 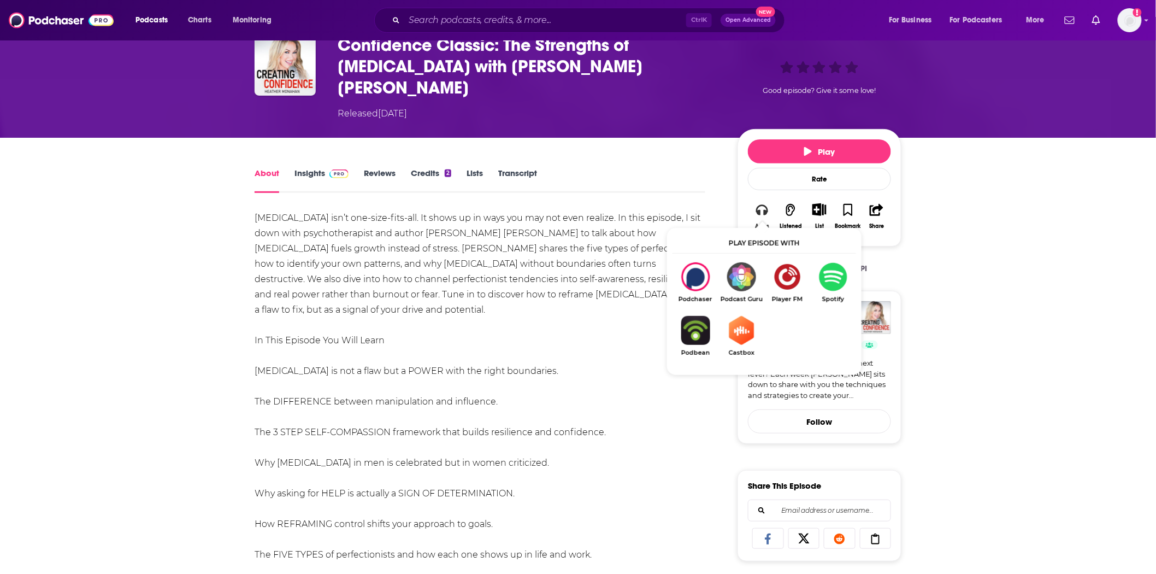 What do you see at coordinates (848, 216) in the screenshot?
I see `button: Bookmark` at bounding box center [848, 216].